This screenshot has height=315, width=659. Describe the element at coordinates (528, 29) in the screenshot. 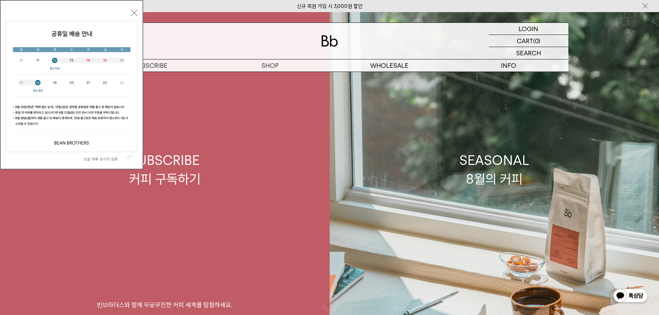

I see `a: LOGIN` at that location.